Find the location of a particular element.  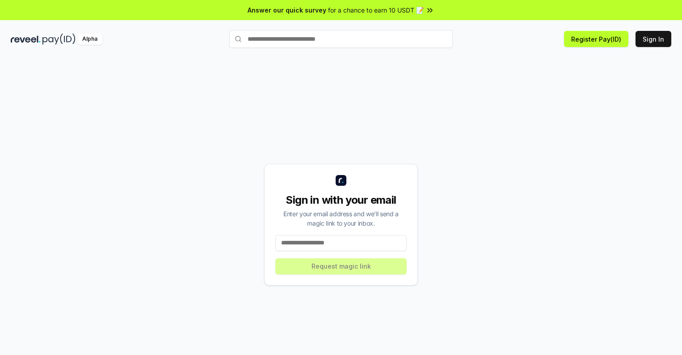

div: Enter your email address and we’ll send a magic link to your inbox. is located at coordinates (341, 218).